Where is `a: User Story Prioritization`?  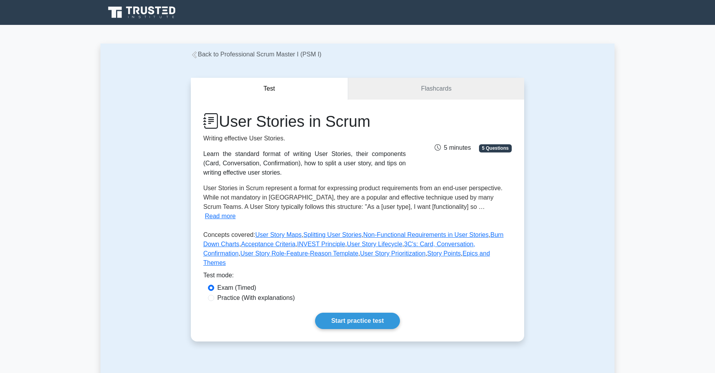 a: User Story Prioritization is located at coordinates (393, 253).